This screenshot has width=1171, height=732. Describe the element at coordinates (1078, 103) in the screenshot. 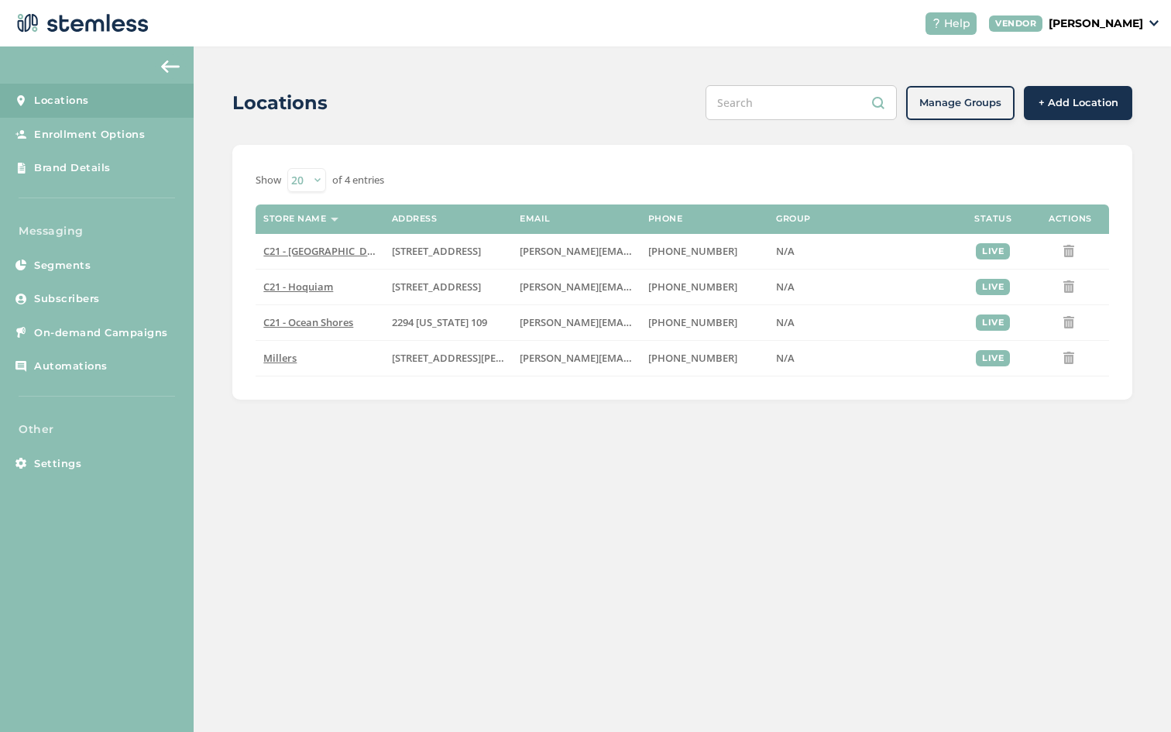

I see `span: + Add Location` at that location.